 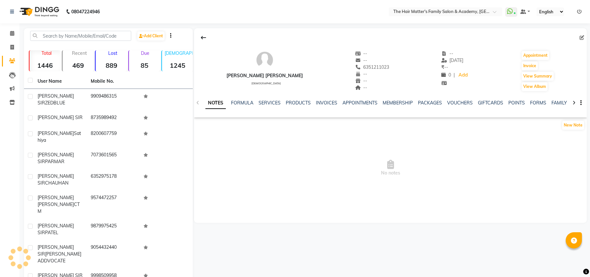 I want to click on strong: 469, so click(x=78, y=65).